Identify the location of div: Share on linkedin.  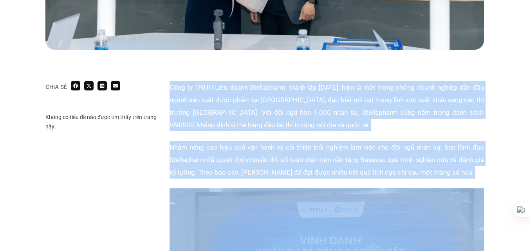
(102, 86).